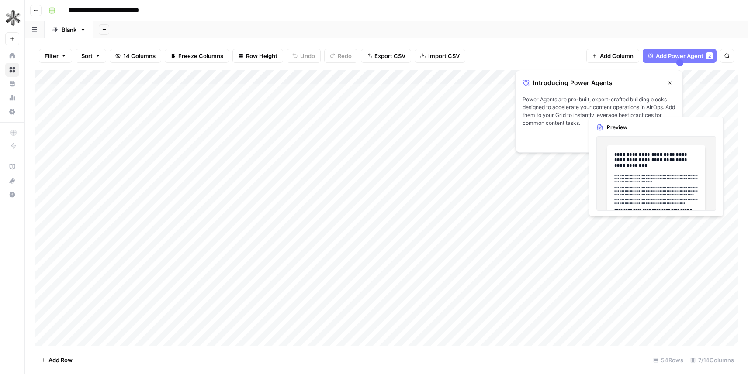 This screenshot has width=748, height=374. I want to click on button: Add Column, so click(612, 56).